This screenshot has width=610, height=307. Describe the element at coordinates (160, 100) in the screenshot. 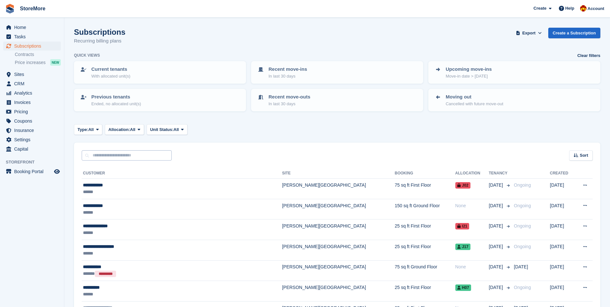

I see `a: Previous tenants Ended, no allocated unit(s)` at that location.